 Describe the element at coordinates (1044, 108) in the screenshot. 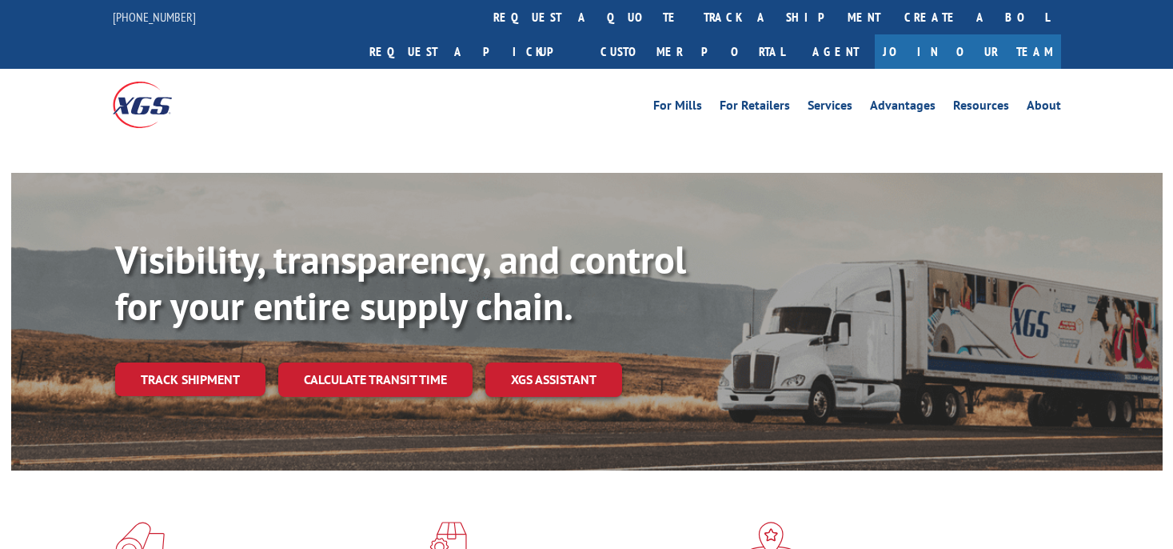

I see `a: About` at that location.